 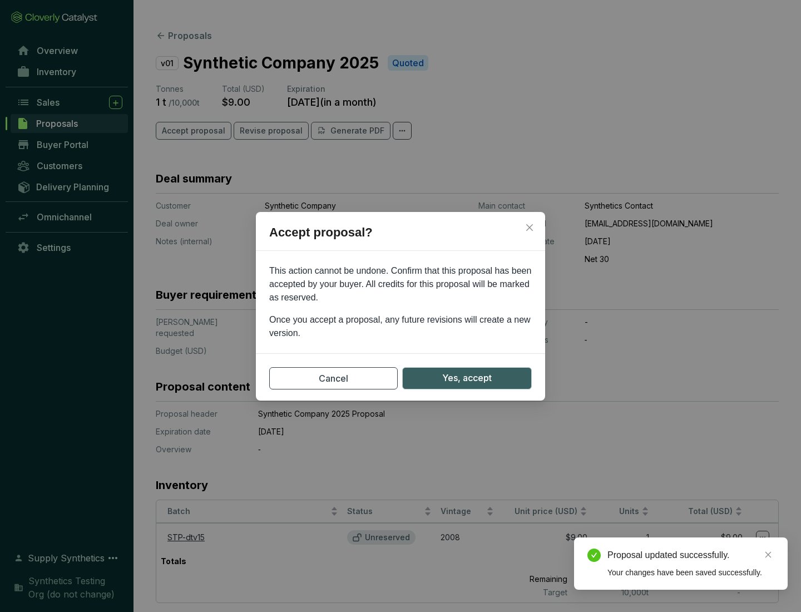 What do you see at coordinates (401, 327) in the screenshot?
I see `p: Once you accept a proposal, any future revisions will create a new version.` at bounding box center [401, 327].